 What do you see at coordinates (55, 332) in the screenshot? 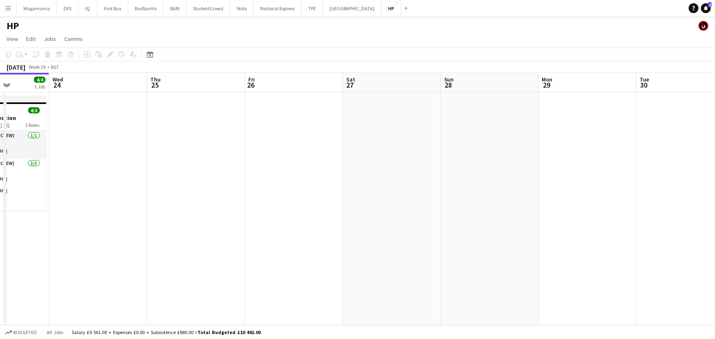
I see `span: All jobs` at bounding box center [55, 332].